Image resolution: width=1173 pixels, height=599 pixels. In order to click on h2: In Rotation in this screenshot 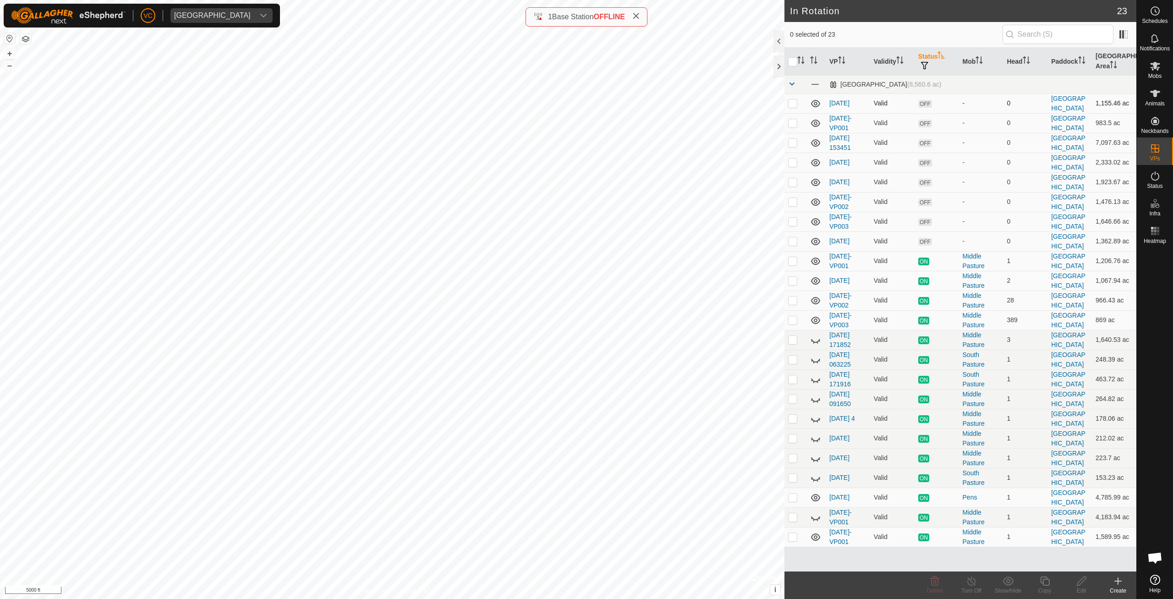, I will do `click(954, 11)`.